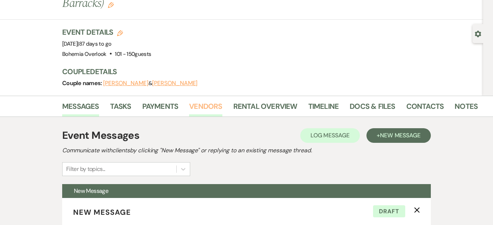  I want to click on button: Open lead details, so click(478, 33).